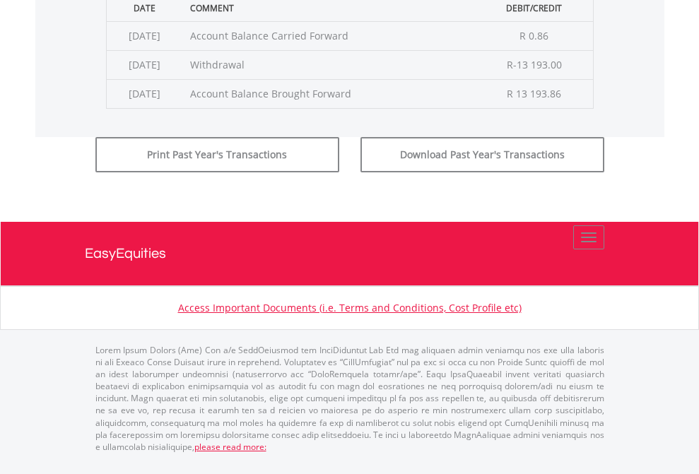  What do you see at coordinates (350, 399) in the screenshot?
I see `p: Lorem Ipsum Dolors (Ame) Con a/e SeddOeiusmod tem InciDiduntut Lab Etd mag aliquaen admin veniamq...` at bounding box center [350, 399].